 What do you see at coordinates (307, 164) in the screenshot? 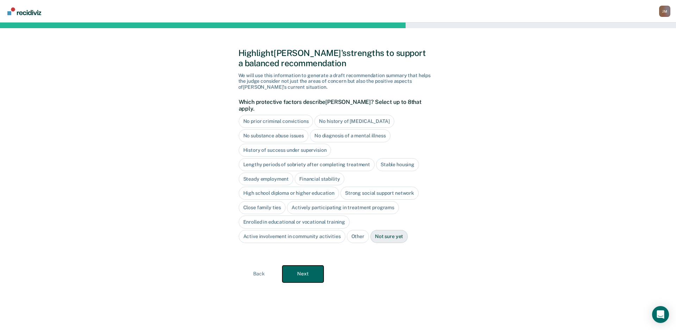
I see `div: Lengthy periods of sobriety after completing treatment` at bounding box center [307, 164].